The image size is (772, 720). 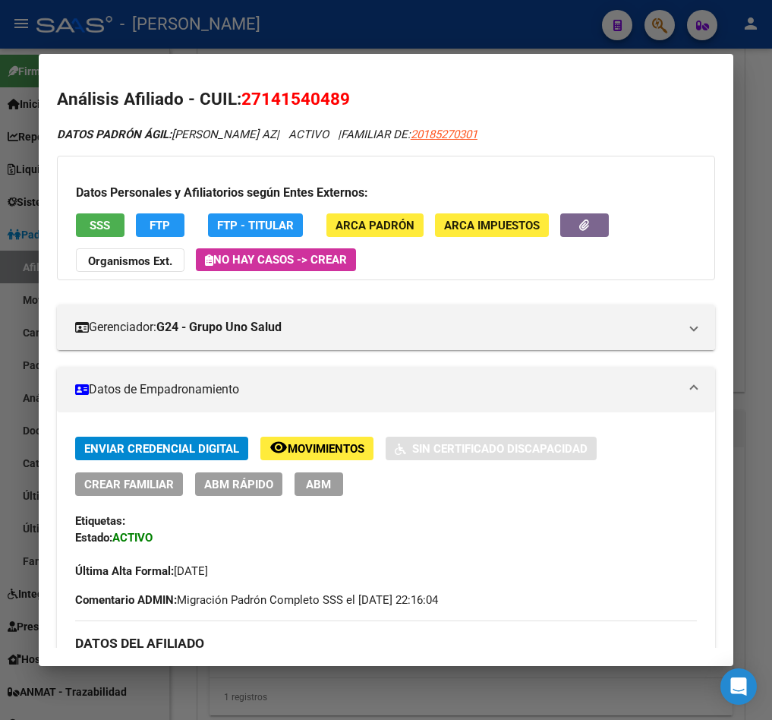 What do you see at coordinates (295, 99) in the screenshot?
I see `span: 27141540489` at bounding box center [295, 99].